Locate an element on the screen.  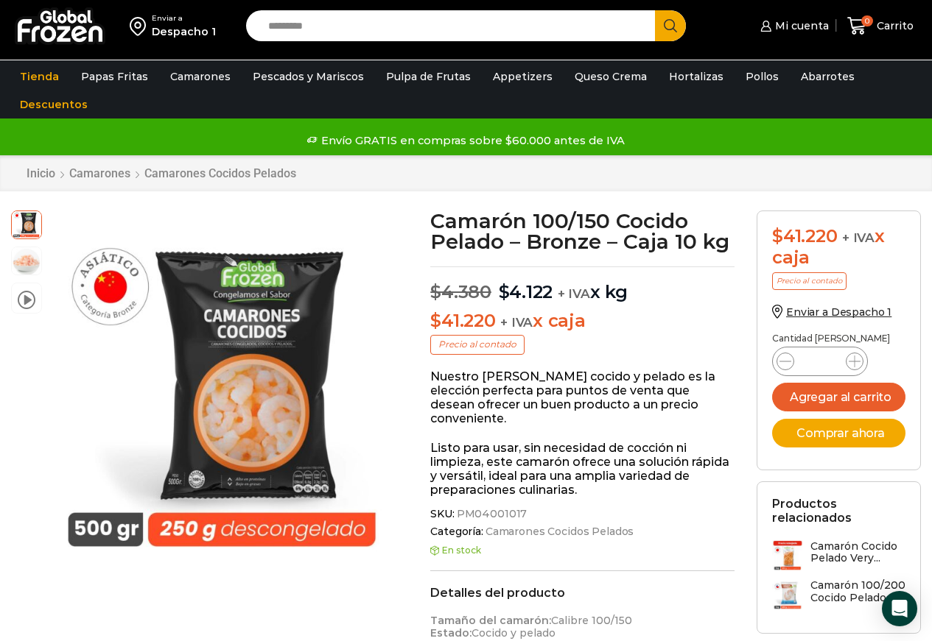
strong: Tamaño del camarón: is located at coordinates (491, 621).